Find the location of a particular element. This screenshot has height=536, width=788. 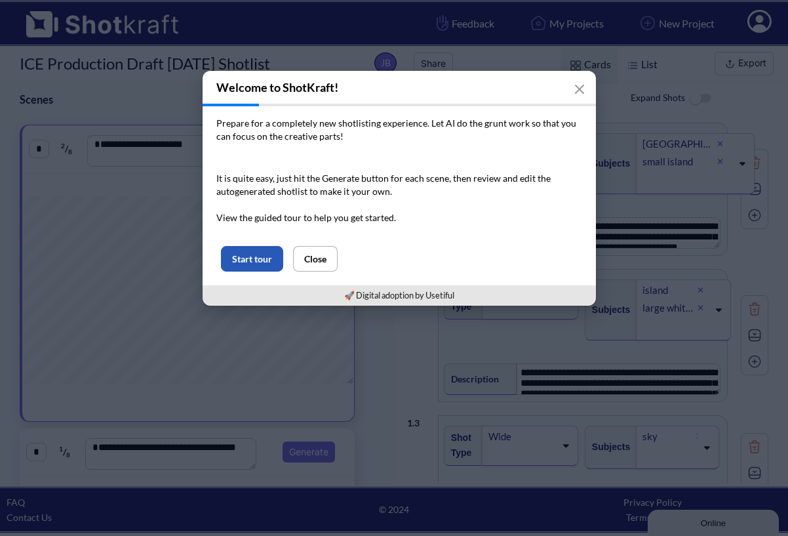

button: Start tour is located at coordinates (252, 258).